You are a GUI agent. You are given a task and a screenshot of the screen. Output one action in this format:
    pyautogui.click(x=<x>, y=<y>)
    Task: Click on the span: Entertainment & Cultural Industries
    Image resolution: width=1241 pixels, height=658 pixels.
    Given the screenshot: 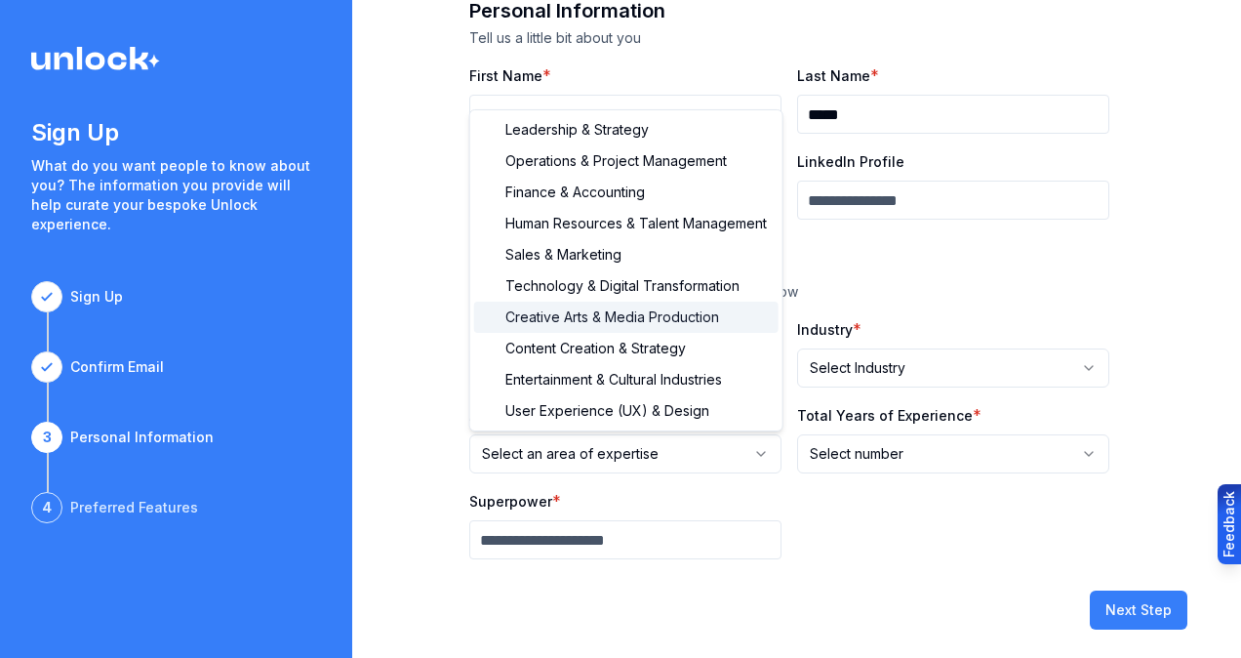 What is the action you would take?
    pyautogui.click(x=614, y=380)
    